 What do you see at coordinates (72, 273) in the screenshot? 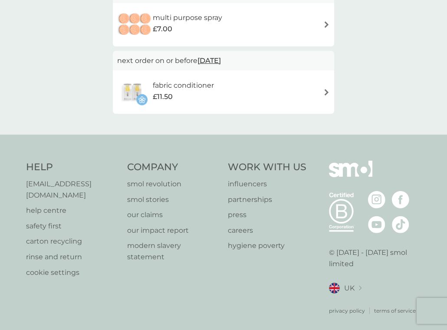
I see `a: cookie settings` at bounding box center [72, 273].